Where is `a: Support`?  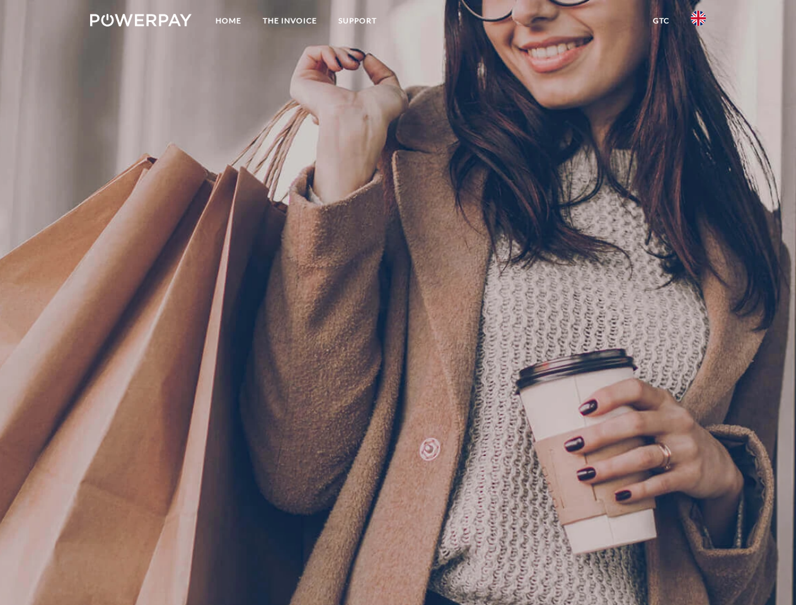 a: Support is located at coordinates (358, 21).